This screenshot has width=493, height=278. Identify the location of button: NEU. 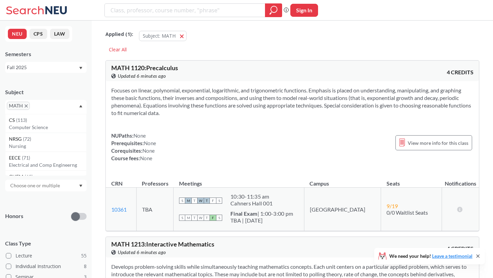
(17, 34).